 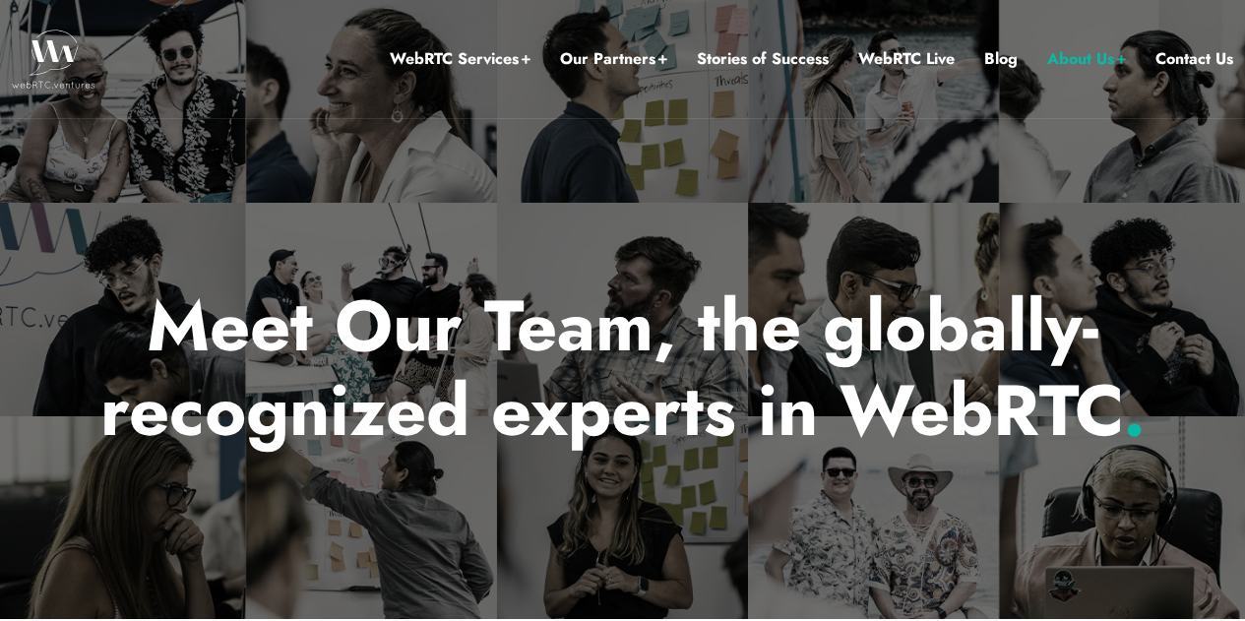 What do you see at coordinates (613, 59) in the screenshot?
I see `a: Our Partners` at bounding box center [613, 59].